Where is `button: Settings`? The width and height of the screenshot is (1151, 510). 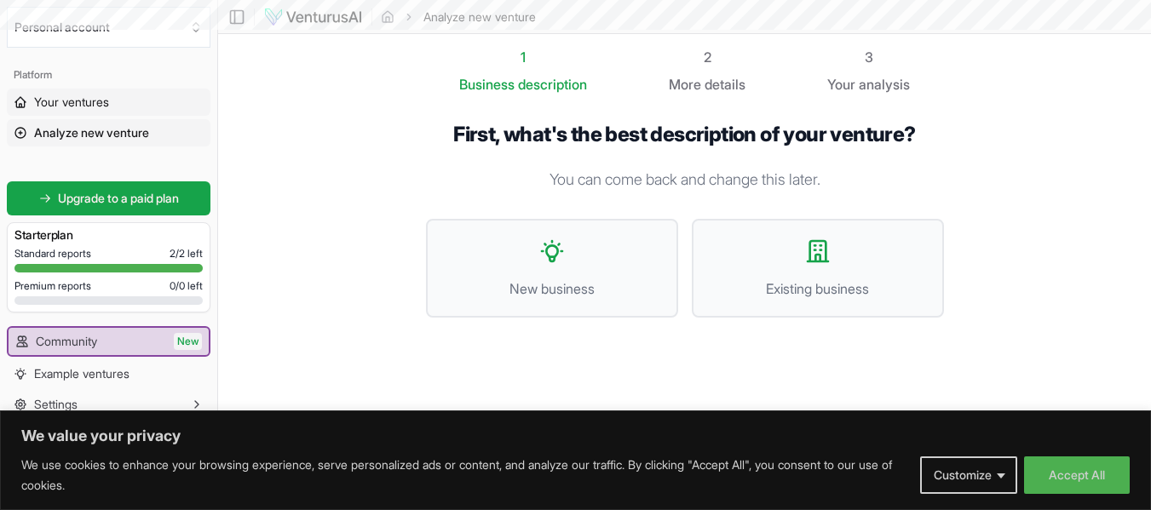 button: Settings is located at coordinates (108, 405).